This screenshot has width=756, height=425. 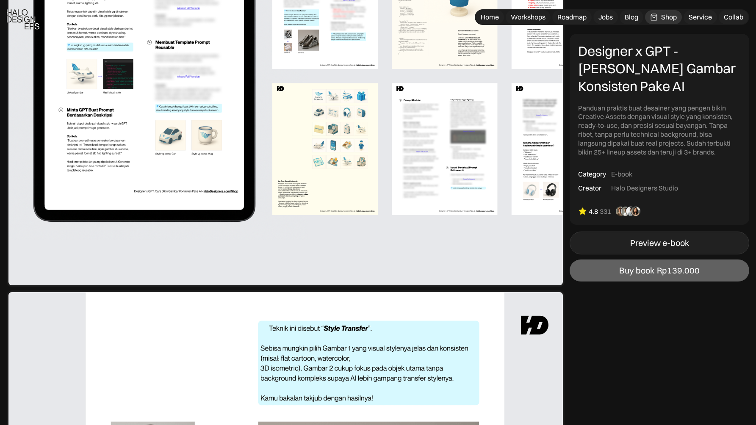 What do you see at coordinates (659, 270) in the screenshot?
I see `a: Buy bookRp139.000` at bounding box center [659, 270].